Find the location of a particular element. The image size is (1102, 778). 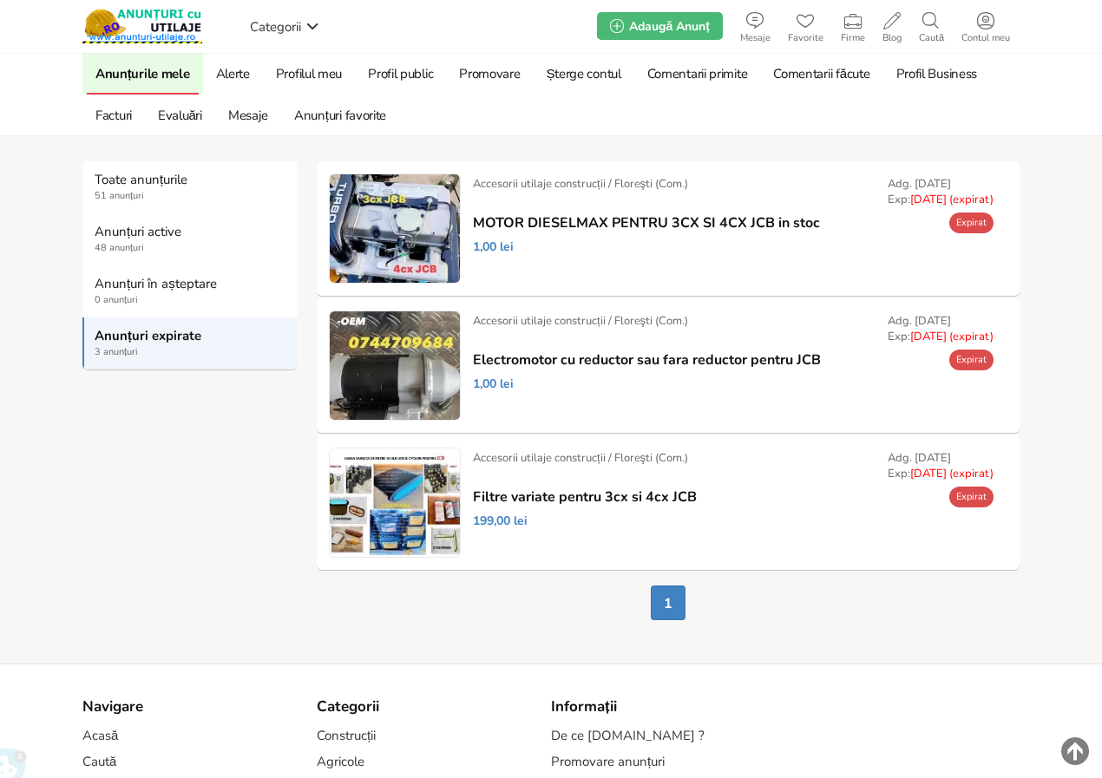

a: Anunțurile mele is located at coordinates (142, 74).